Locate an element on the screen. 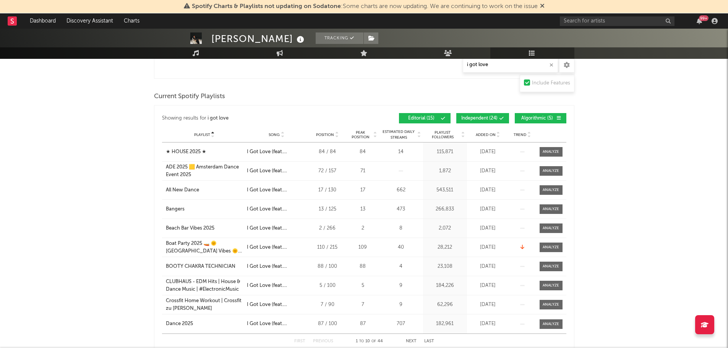 The image size is (728, 348). a: ★ HOUSE 2025 ★ is located at coordinates (205, 152).